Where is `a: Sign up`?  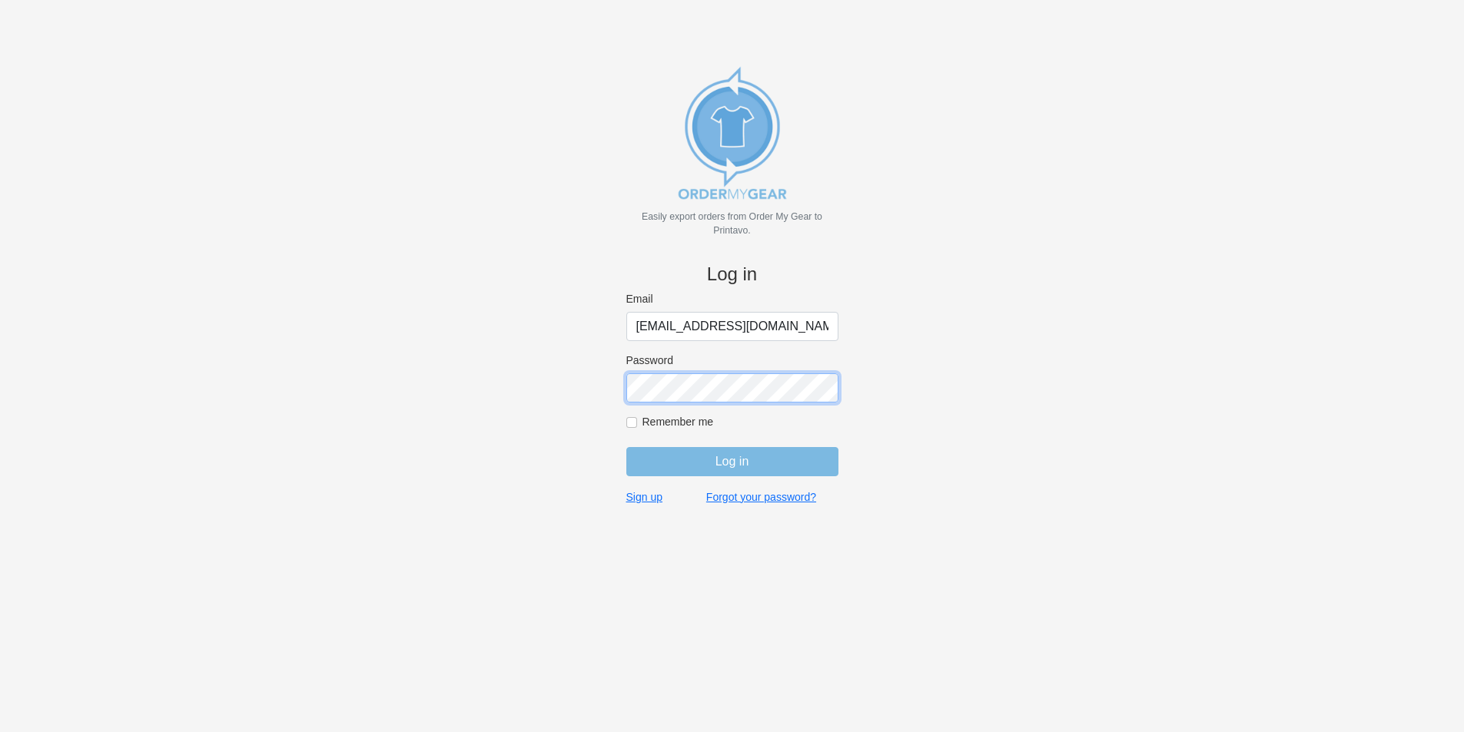 a: Sign up is located at coordinates (644, 497).